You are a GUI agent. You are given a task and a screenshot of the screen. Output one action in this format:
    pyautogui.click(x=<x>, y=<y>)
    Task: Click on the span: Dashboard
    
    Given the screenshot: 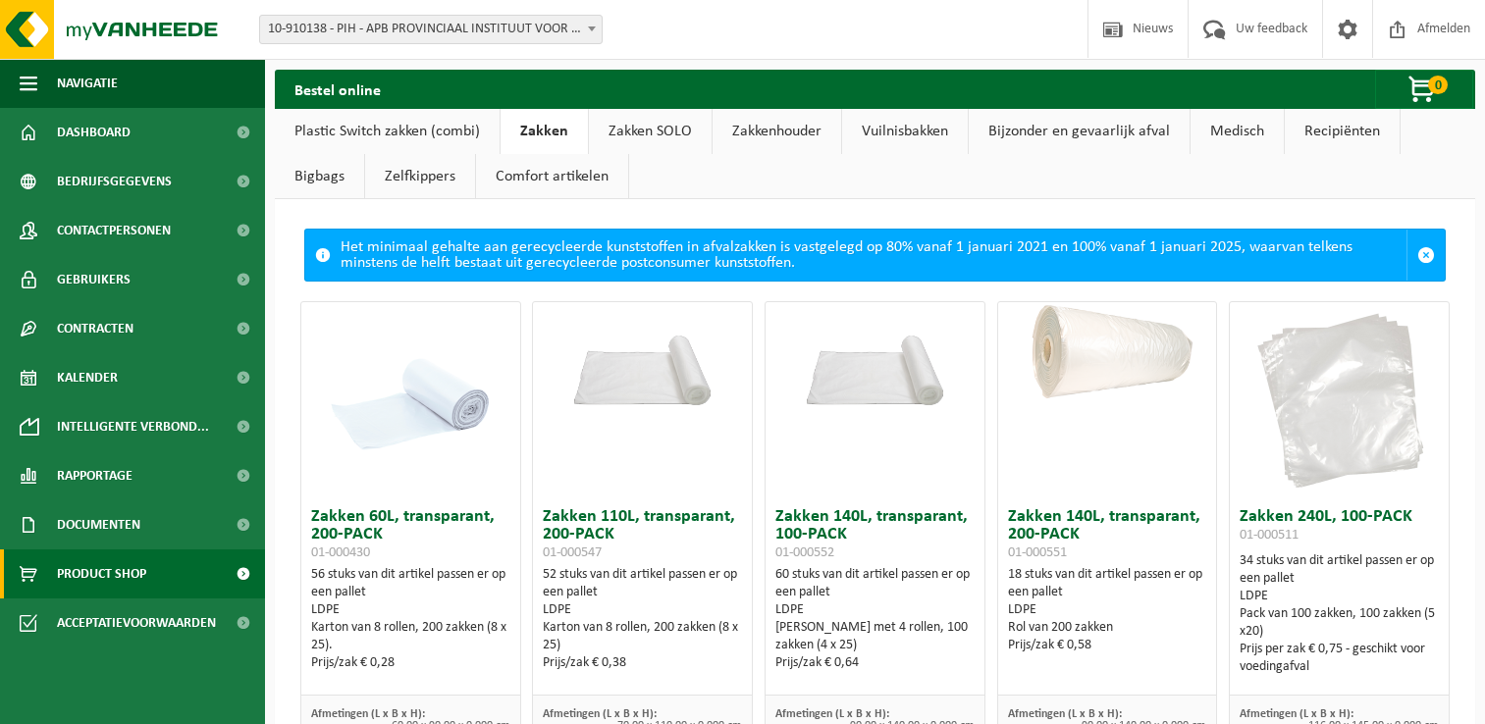 What is the action you would take?
    pyautogui.click(x=93, y=132)
    